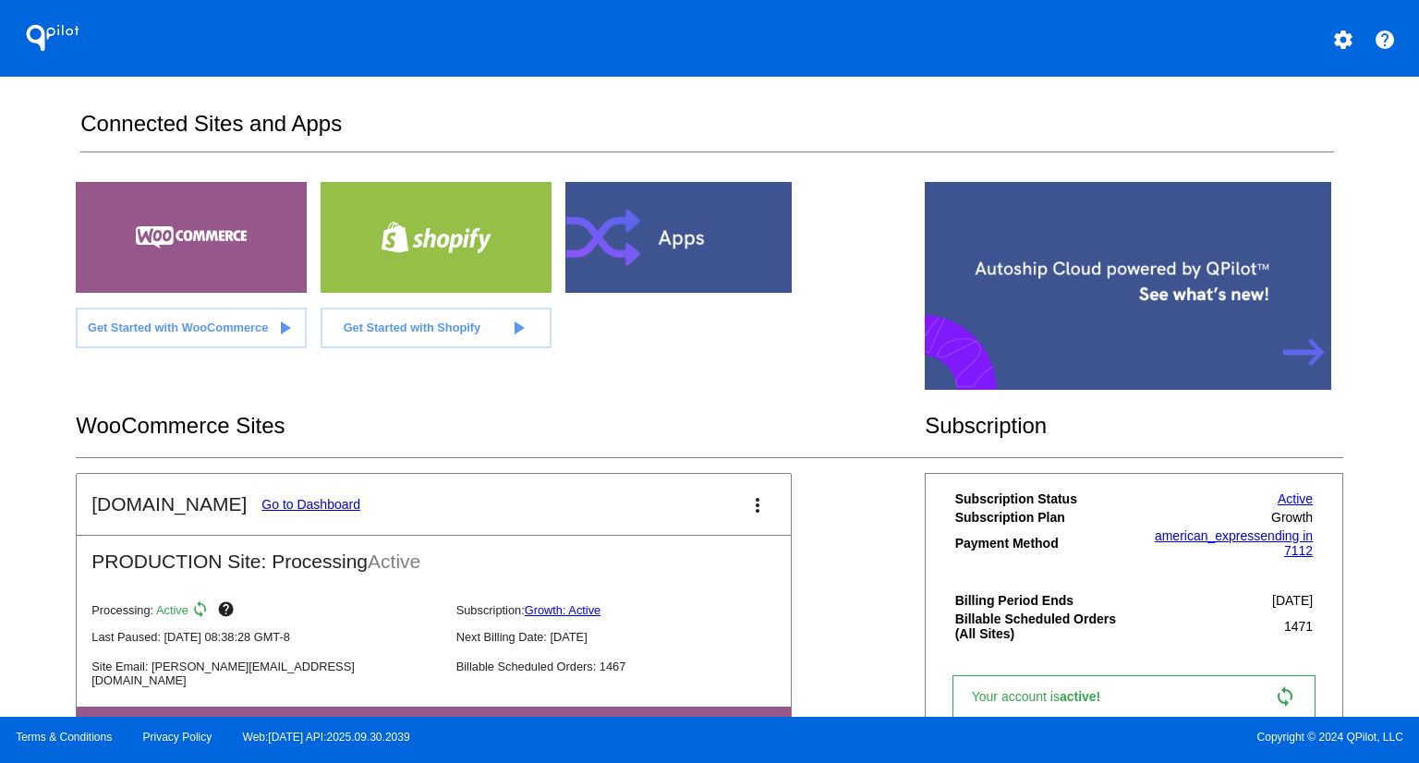 The height and width of the screenshot is (763, 1419). I want to click on h2: Connected Sites and Apps, so click(707, 131).